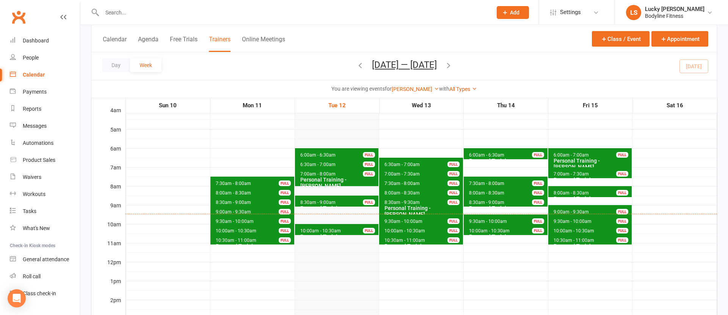  What do you see at coordinates (108, 116) in the screenshot?
I see `div: 4am` at bounding box center [108, 116].